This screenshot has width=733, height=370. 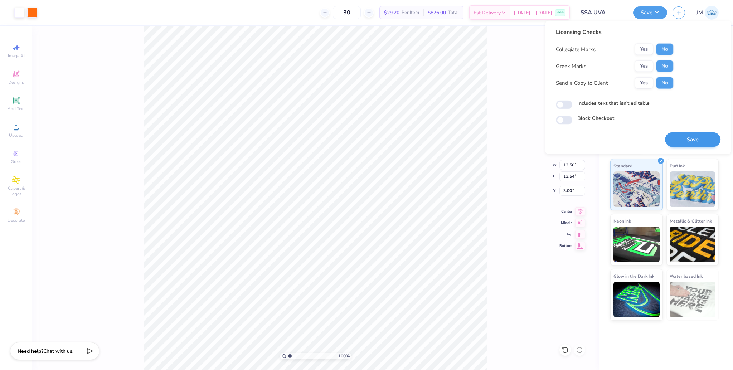 What do you see at coordinates (692, 189) in the screenshot?
I see `img: Puff Ink` at bounding box center [692, 189].